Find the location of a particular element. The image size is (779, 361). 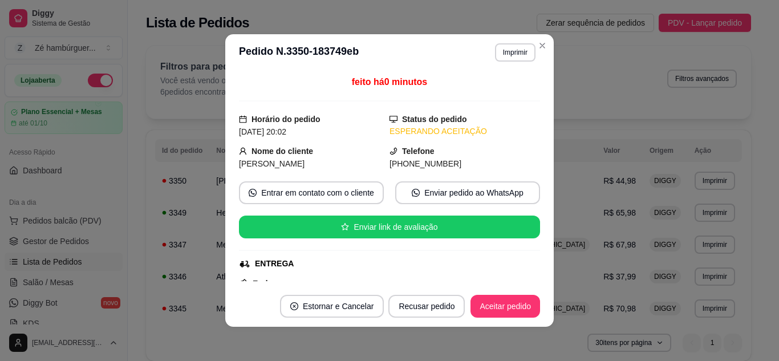

span: desktop is located at coordinates (393, 119).